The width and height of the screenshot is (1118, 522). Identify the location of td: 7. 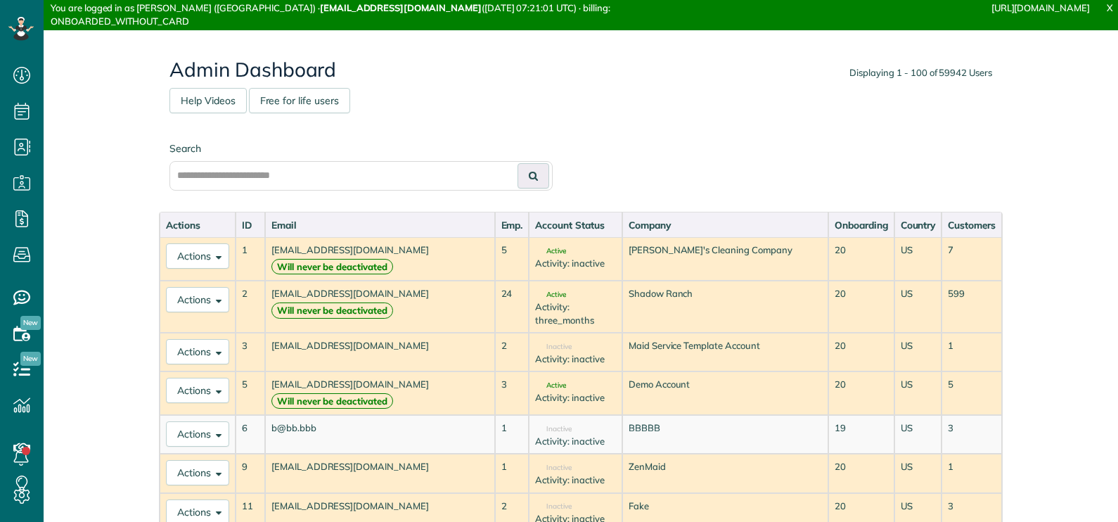
(971, 259).